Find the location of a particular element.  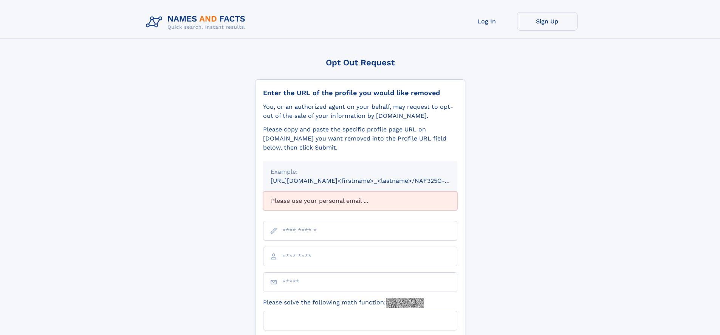

a: Sign Up is located at coordinates (547, 21).